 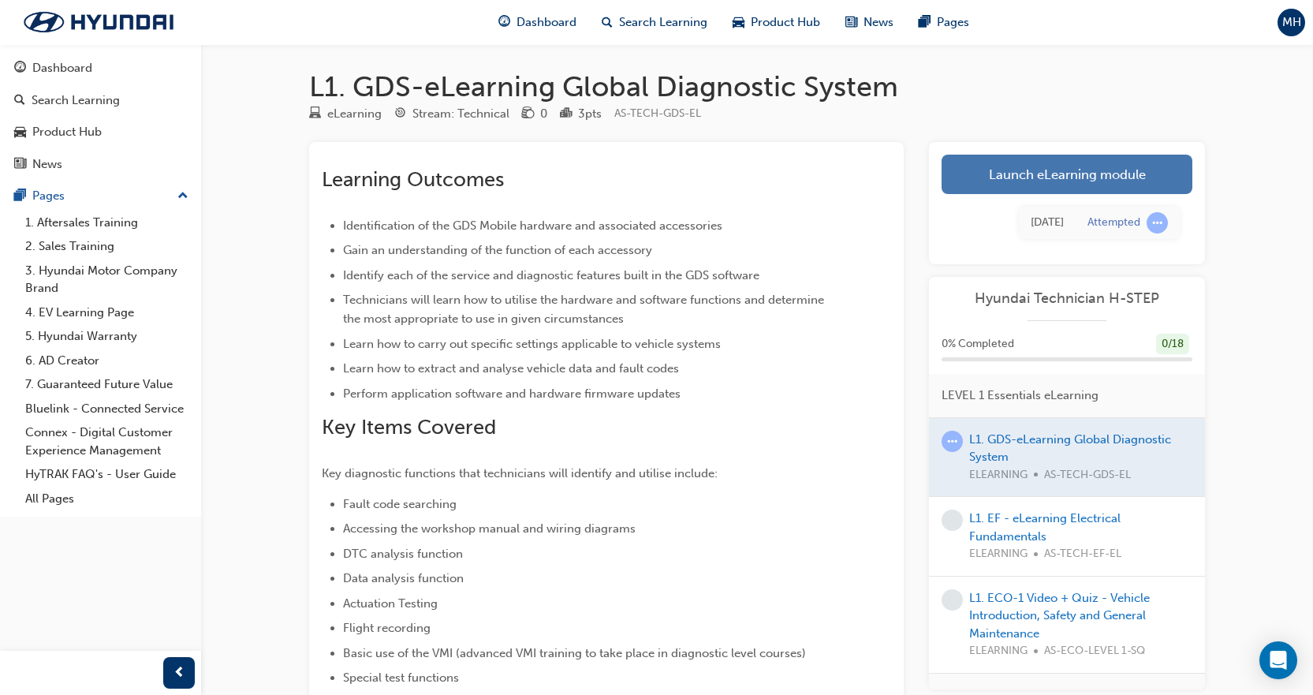 What do you see at coordinates (1114, 222) in the screenshot?
I see `div: Attempted` at bounding box center [1114, 222].